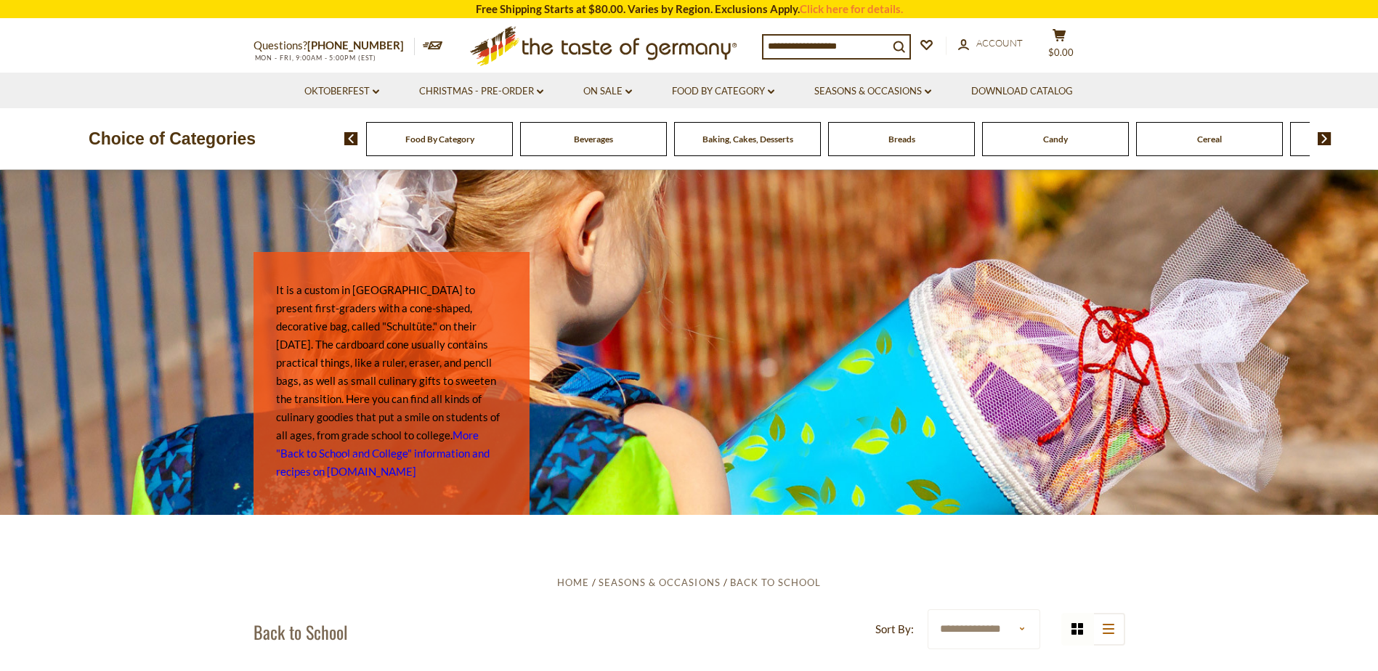 This screenshot has width=1378, height=671. I want to click on span: Beverages, so click(593, 139).